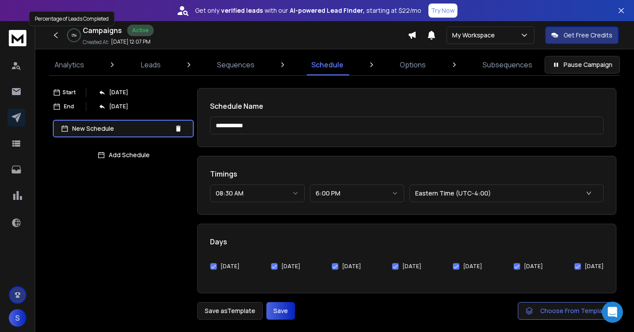 This screenshot has height=332, width=634. Describe the element at coordinates (72, 19) in the screenshot. I see `div: Percentage of Leads Completed` at that location.